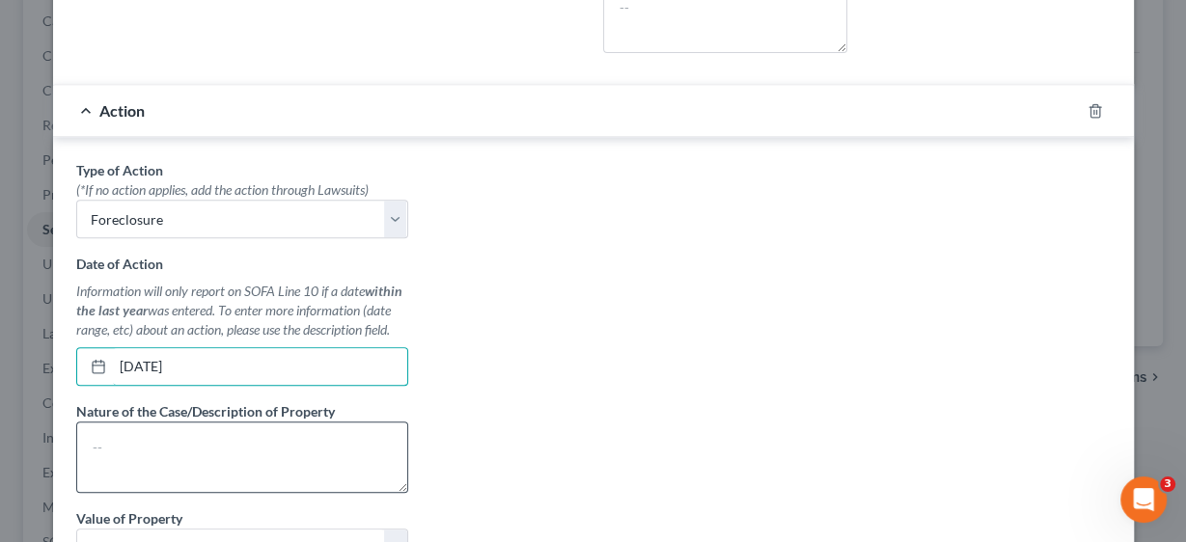  Describe the element at coordinates (129, 518) in the screenshot. I see `label: Value of Property` at that location.